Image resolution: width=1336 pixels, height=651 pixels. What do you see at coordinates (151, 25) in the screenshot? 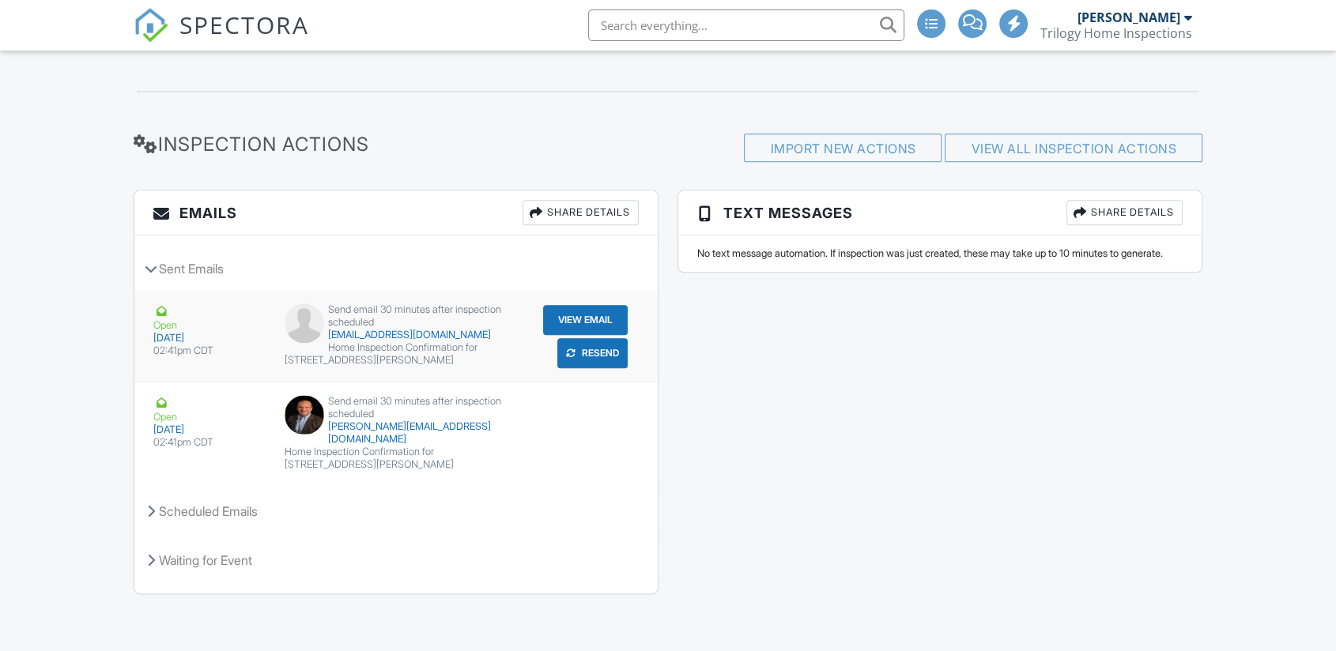
I see `img: The Best Home Inspection Software - Spectora` at bounding box center [151, 25].